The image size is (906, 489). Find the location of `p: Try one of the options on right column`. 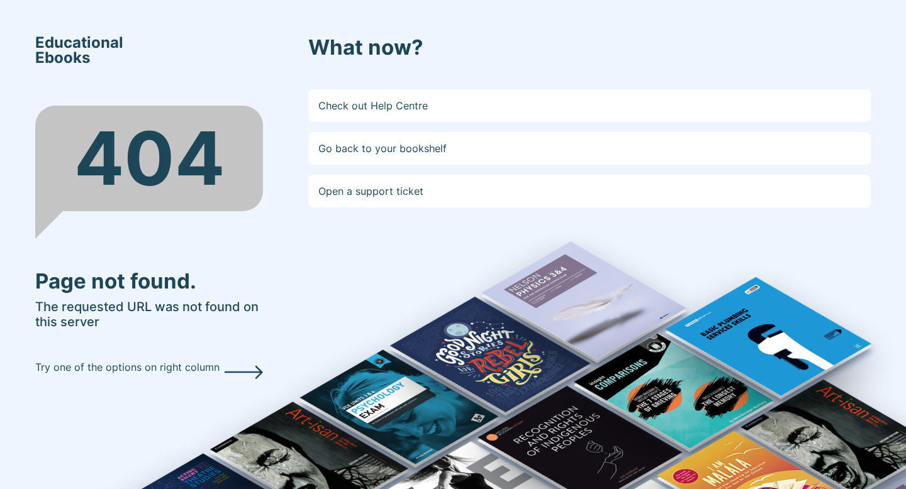

p: Try one of the options on right column is located at coordinates (127, 367).